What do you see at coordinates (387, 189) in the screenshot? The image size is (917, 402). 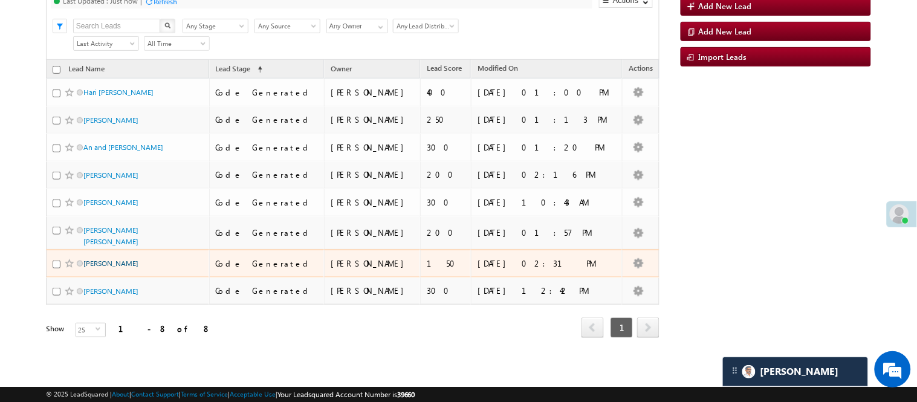 I see `span: Referral code` at bounding box center [387, 189].